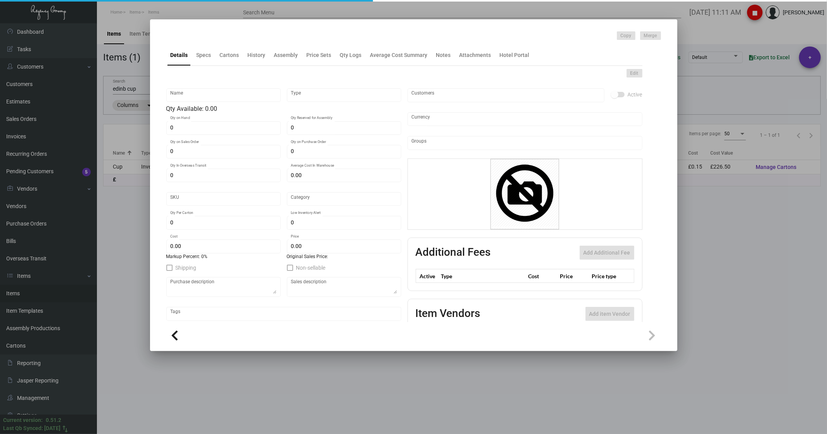  Describe the element at coordinates (514, 55) in the screenshot. I see `div: Hotel Portal` at that location.